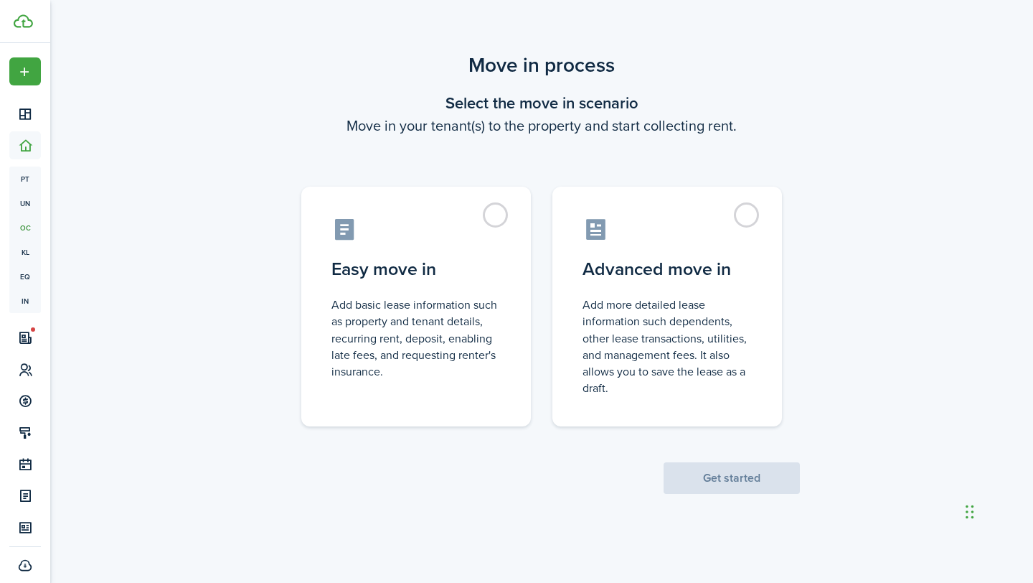 Image resolution: width=1033 pixels, height=583 pixels. I want to click on button: Open menu, so click(25, 71).